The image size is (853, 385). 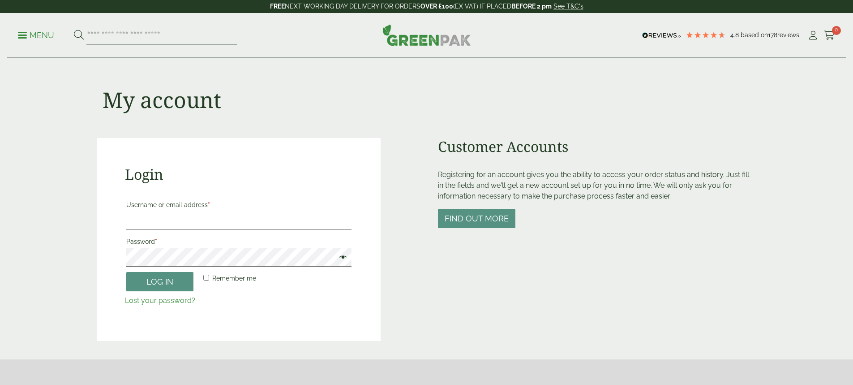 I want to click on label: Username or email address, so click(x=239, y=205).